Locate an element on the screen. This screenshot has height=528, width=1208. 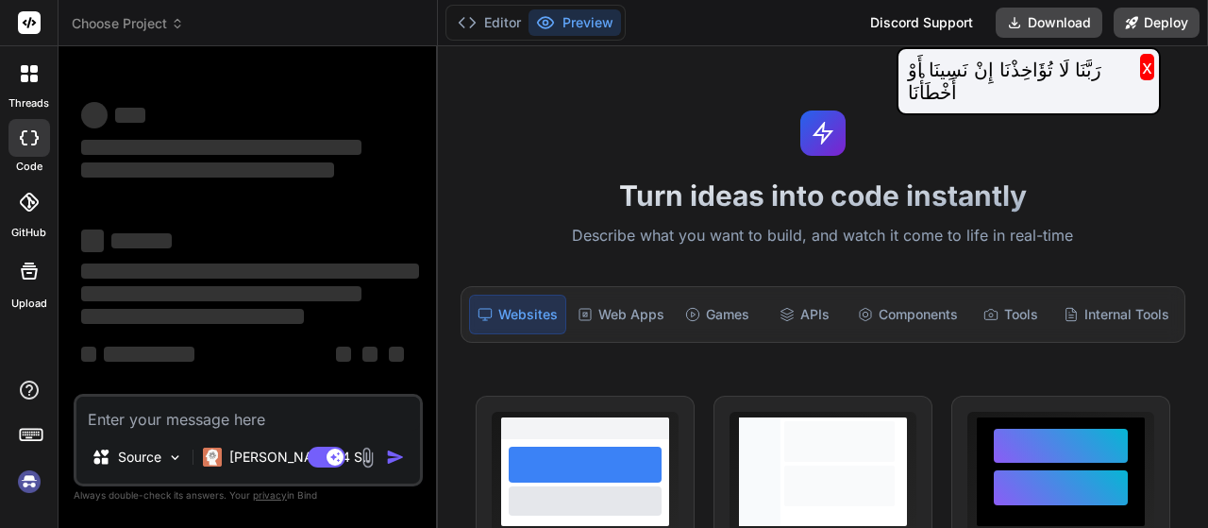
p: Source is located at coordinates (140, 457).